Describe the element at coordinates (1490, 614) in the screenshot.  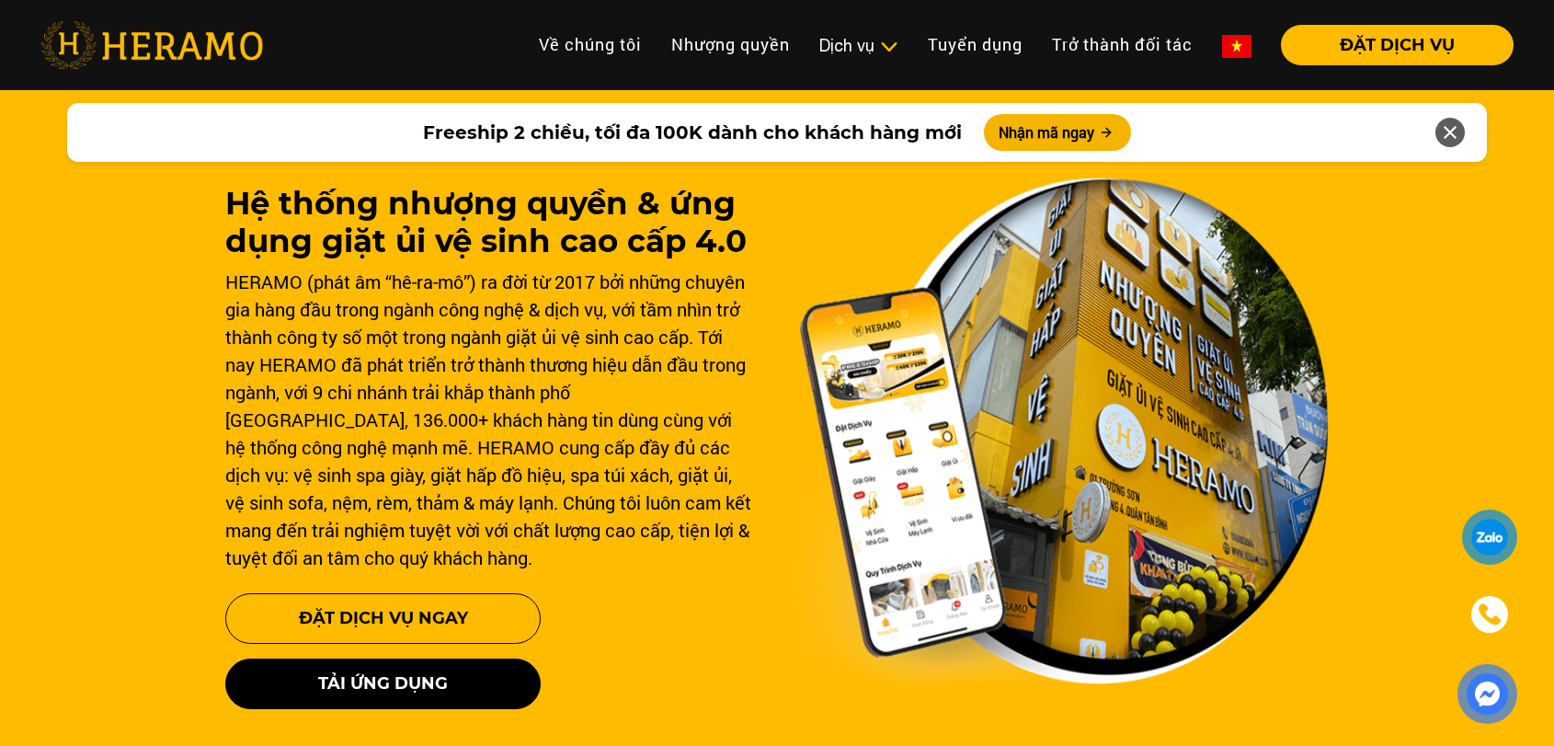
I see `a: phone-icon` at that location.